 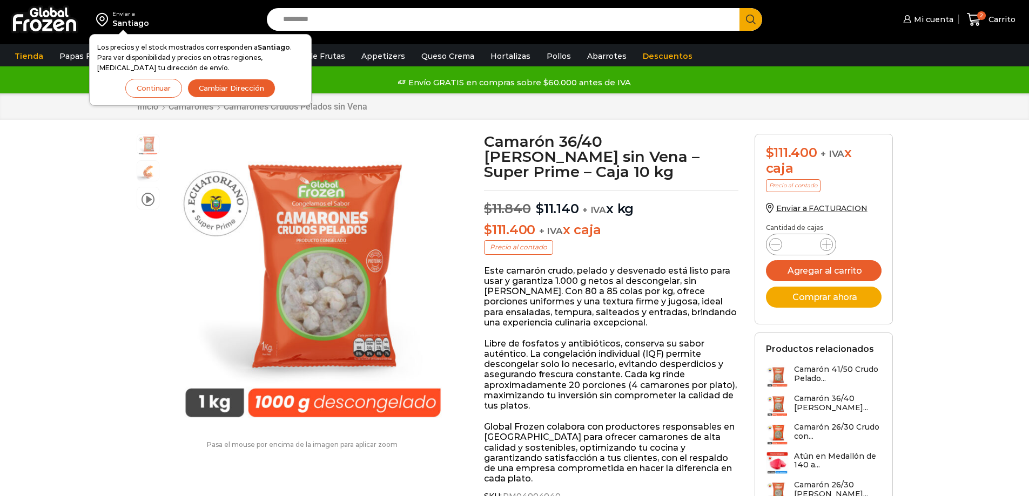 What do you see at coordinates (824, 464) in the screenshot?
I see `a: Atún en Medallón de 140 a...` at bounding box center [824, 464].